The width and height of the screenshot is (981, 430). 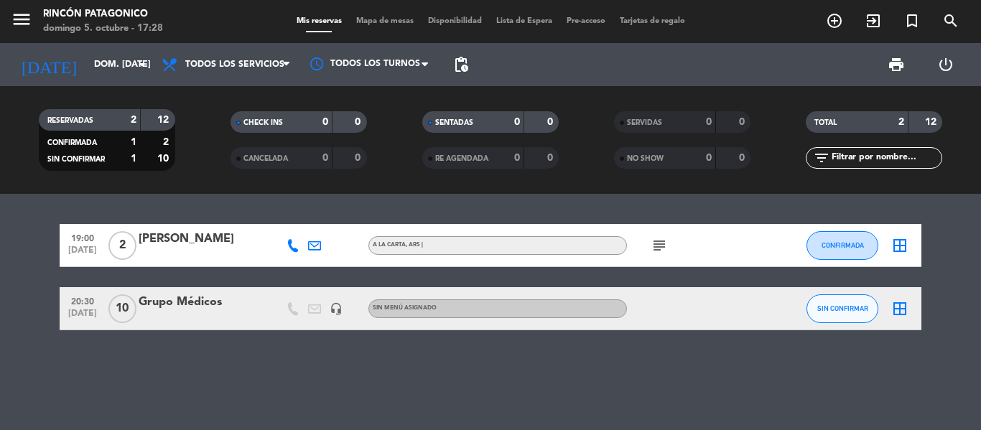 What do you see at coordinates (834, 21) in the screenshot?
I see `i: add_circle_outline` at bounding box center [834, 21].